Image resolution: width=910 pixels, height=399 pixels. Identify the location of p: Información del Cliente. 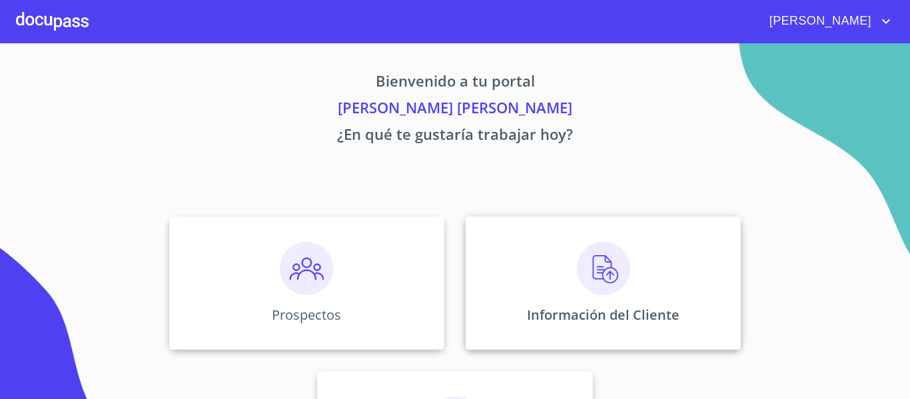
(603, 314).